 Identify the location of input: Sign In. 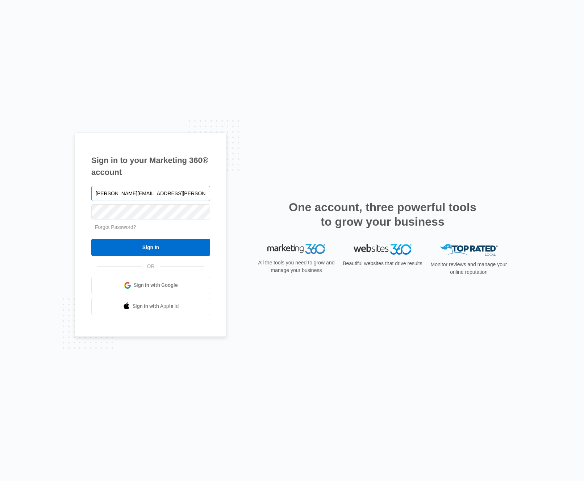
(151, 247).